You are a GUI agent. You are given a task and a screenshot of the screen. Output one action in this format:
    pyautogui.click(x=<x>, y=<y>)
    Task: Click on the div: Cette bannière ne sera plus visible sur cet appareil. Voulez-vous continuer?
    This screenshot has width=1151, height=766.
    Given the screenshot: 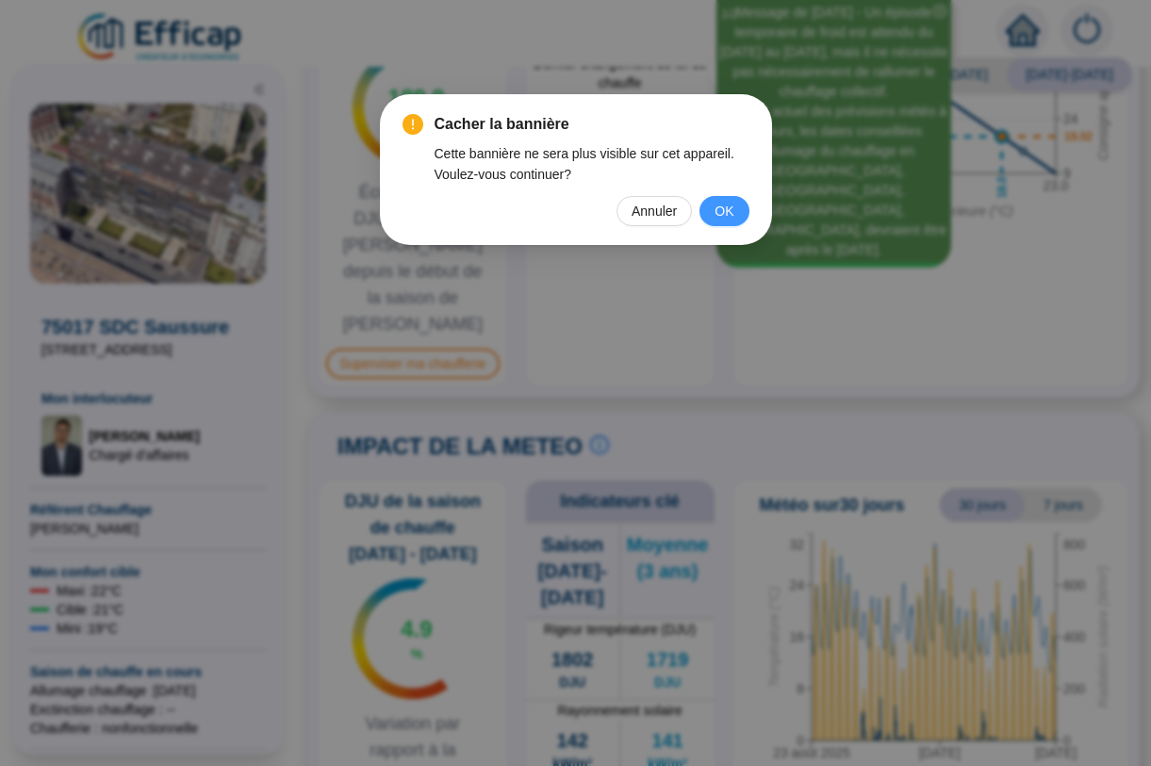 What is the action you would take?
    pyautogui.click(x=592, y=164)
    